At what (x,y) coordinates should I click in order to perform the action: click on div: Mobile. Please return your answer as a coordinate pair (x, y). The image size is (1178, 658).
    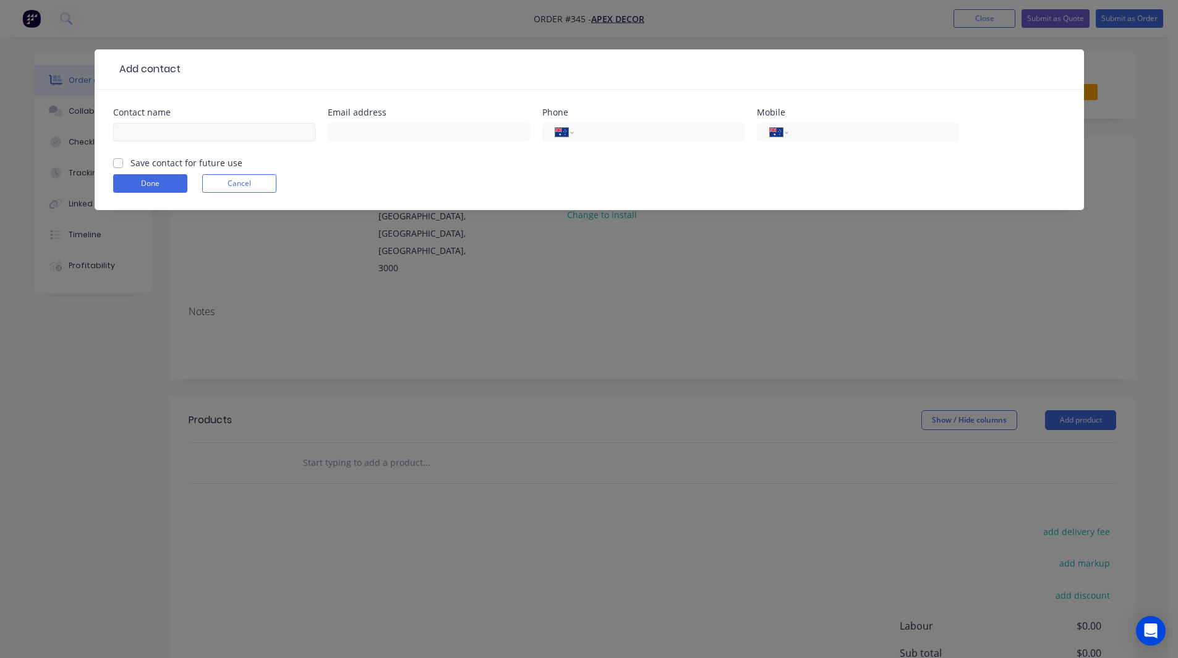
    Looking at the image, I should click on (858, 113).